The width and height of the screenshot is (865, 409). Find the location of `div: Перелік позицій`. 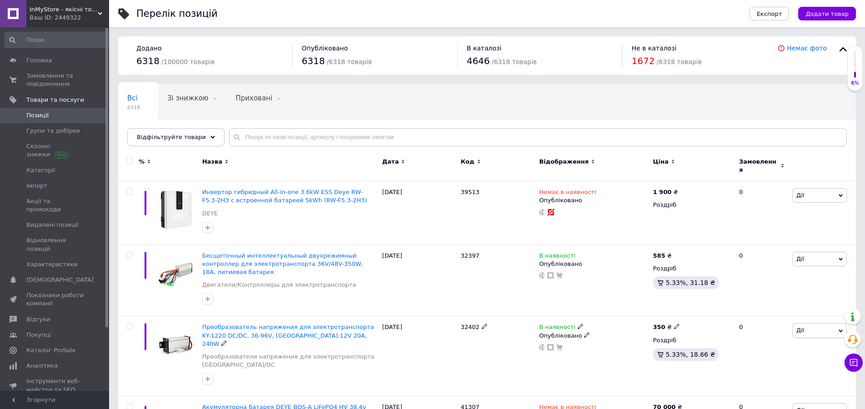

div: Перелік позицій is located at coordinates (177, 14).